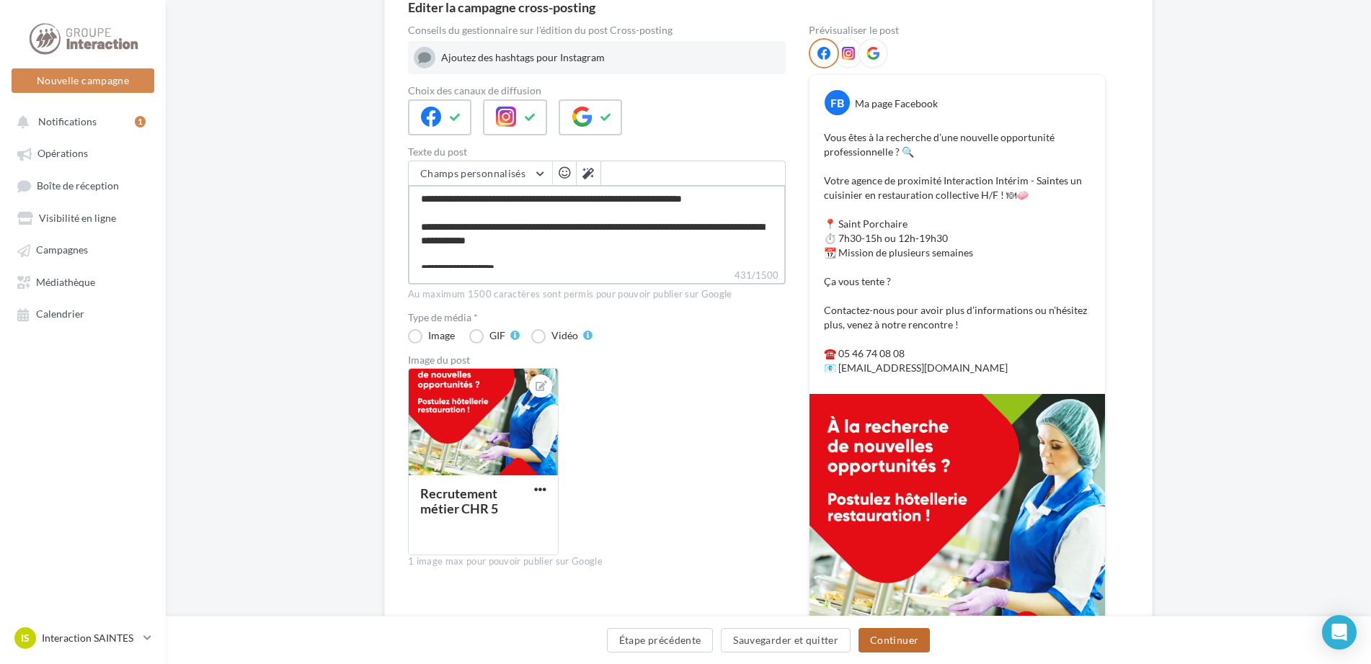  Describe the element at coordinates (77, 218) in the screenshot. I see `span: Visibilité en ligne` at that location.